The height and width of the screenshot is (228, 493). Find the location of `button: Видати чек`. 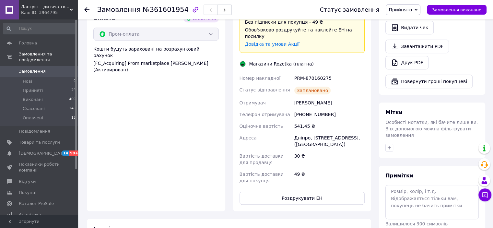

button: Видати чек is located at coordinates (410, 28).